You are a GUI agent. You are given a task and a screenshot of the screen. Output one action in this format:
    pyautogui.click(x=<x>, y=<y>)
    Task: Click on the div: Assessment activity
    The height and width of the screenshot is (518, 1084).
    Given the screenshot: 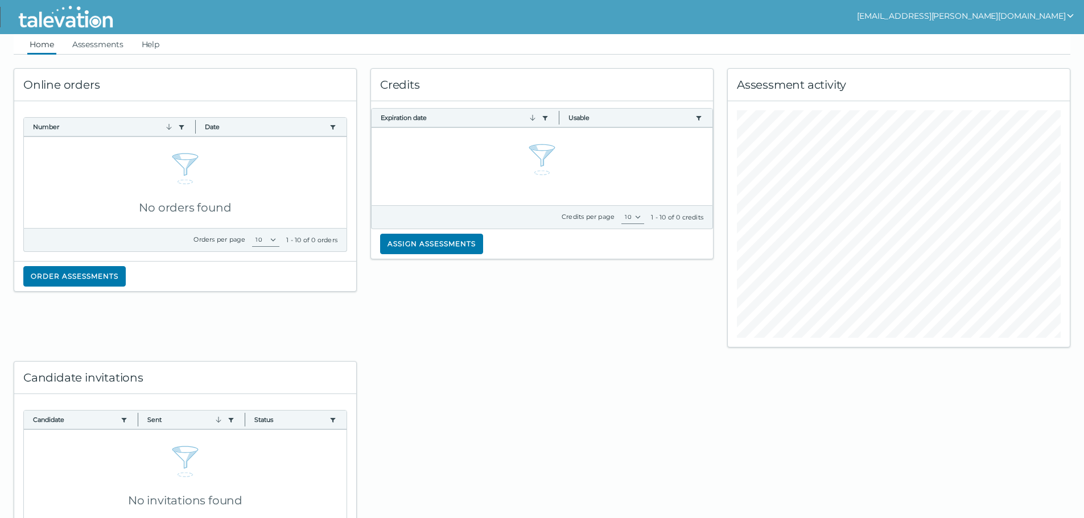 What is the action you would take?
    pyautogui.click(x=898, y=85)
    